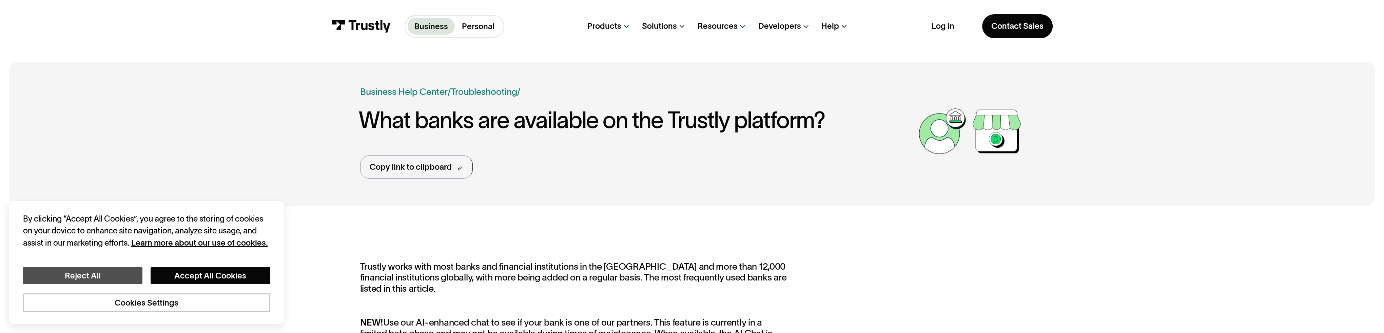 The image size is (1384, 333). What do you see at coordinates (943, 26) in the screenshot?
I see `a: Log in` at bounding box center [943, 26].